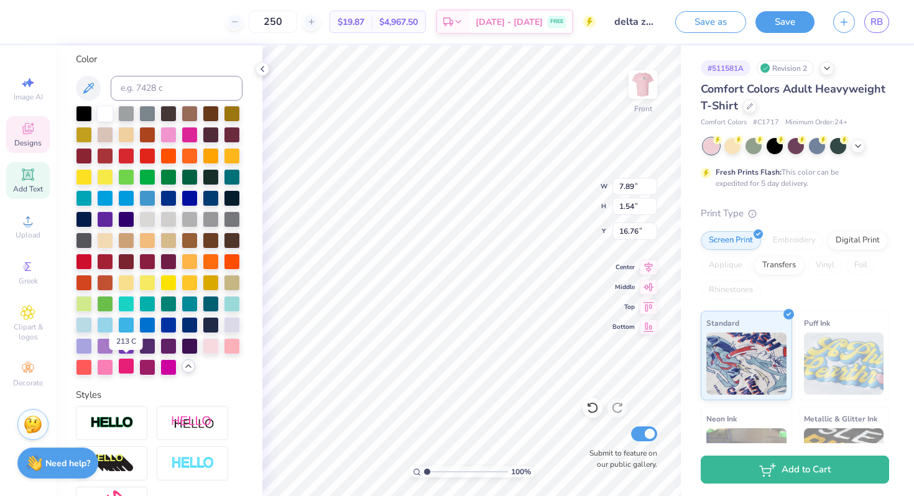  Describe the element at coordinates (620, 459) in the screenshot. I see `label: Submit to feature on our public gallery.` at that location.